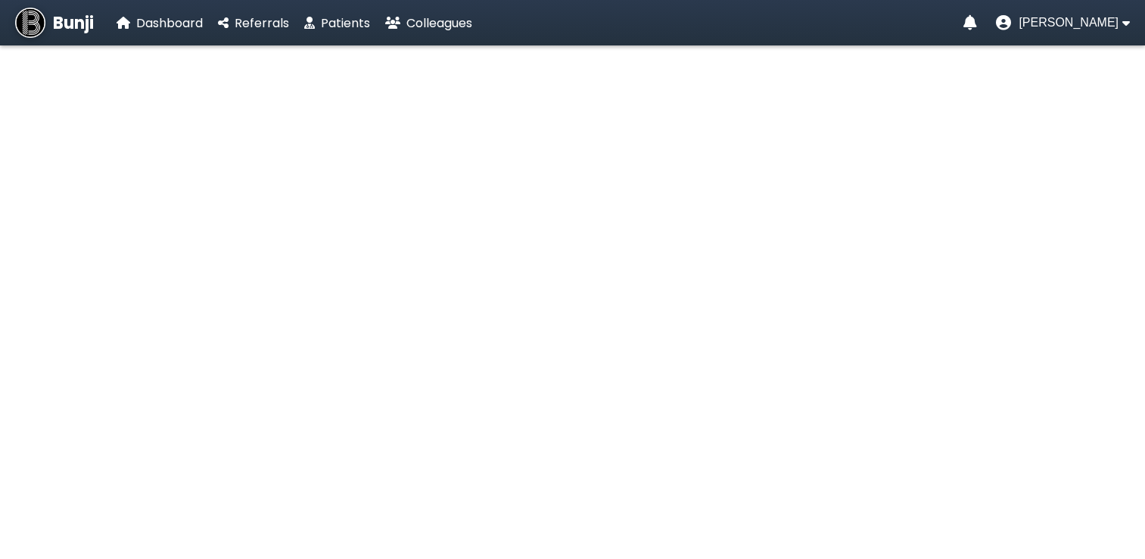 This screenshot has width=1145, height=559. What do you see at coordinates (170, 23) in the screenshot?
I see `span: Dashboard` at bounding box center [170, 23].